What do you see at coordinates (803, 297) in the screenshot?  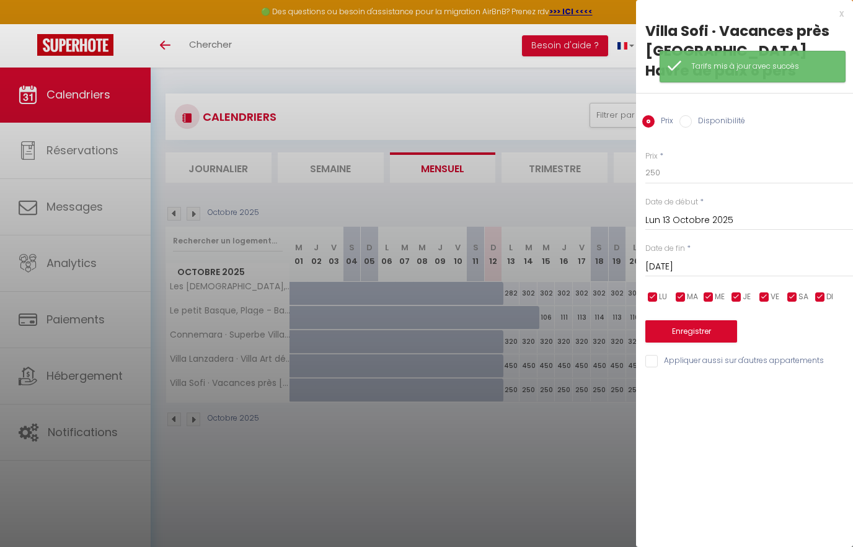 I see `span: SA` at bounding box center [803, 297].